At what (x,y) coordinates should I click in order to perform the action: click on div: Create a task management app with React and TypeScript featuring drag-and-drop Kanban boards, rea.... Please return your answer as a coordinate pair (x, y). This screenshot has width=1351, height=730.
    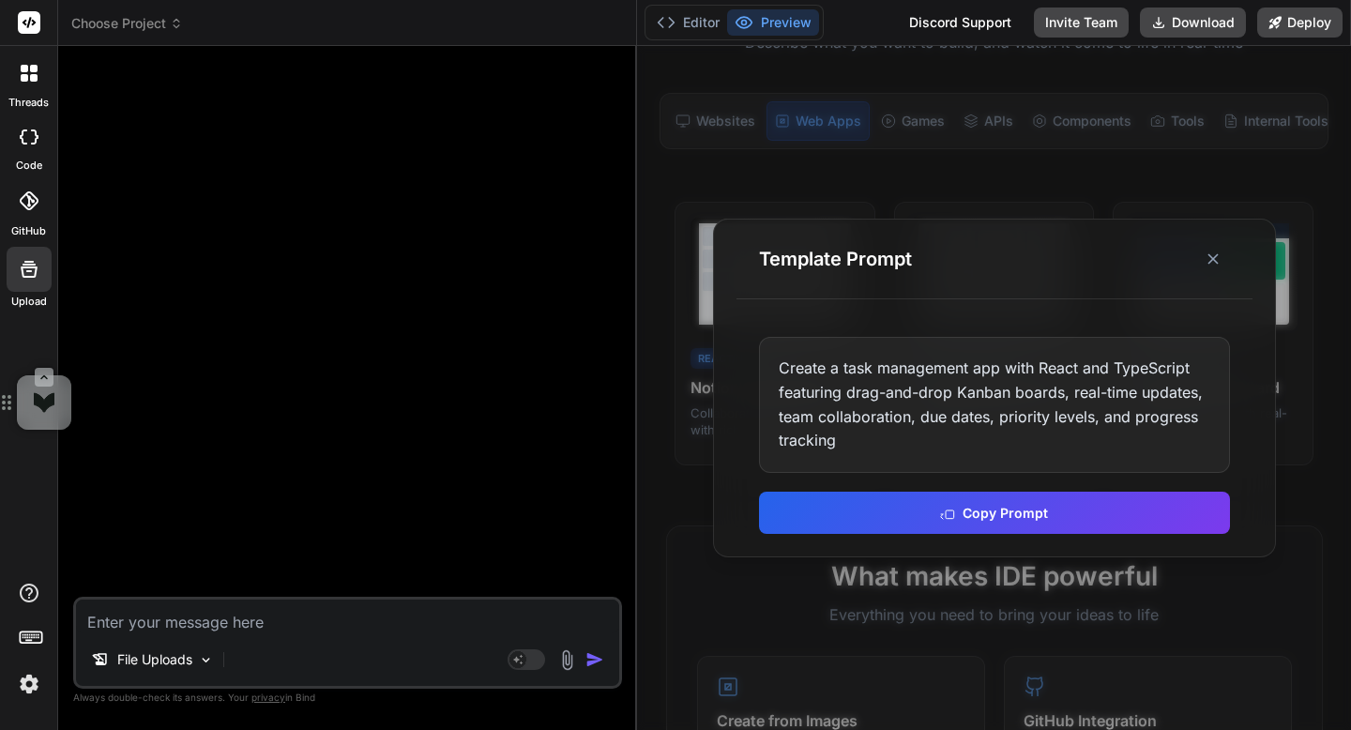
    Looking at the image, I should click on (995, 404).